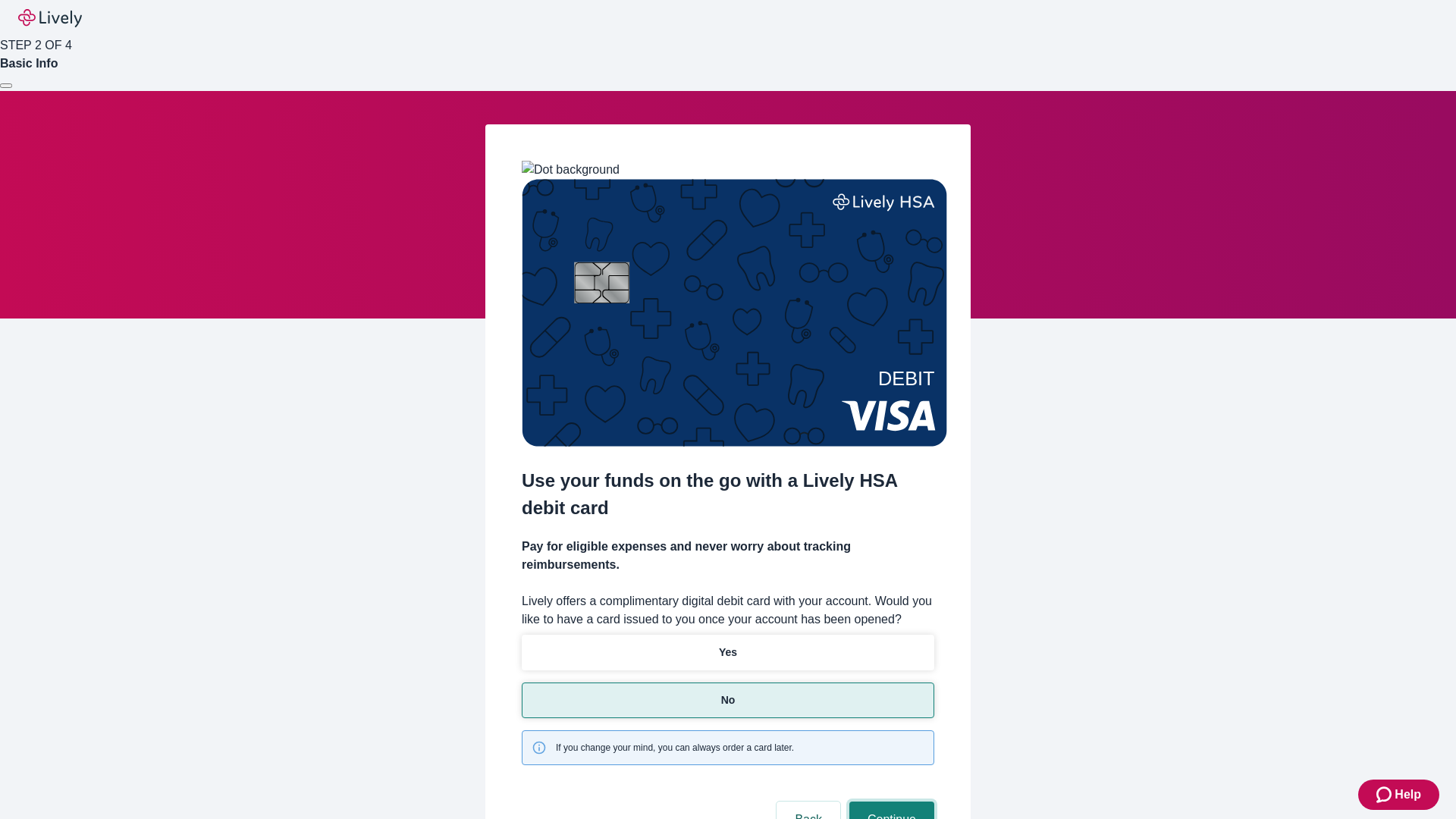 This screenshot has height=819, width=1456. What do you see at coordinates (728, 494) in the screenshot?
I see `h2: Use your funds on the go with a Lively HSA debit card` at bounding box center [728, 494].